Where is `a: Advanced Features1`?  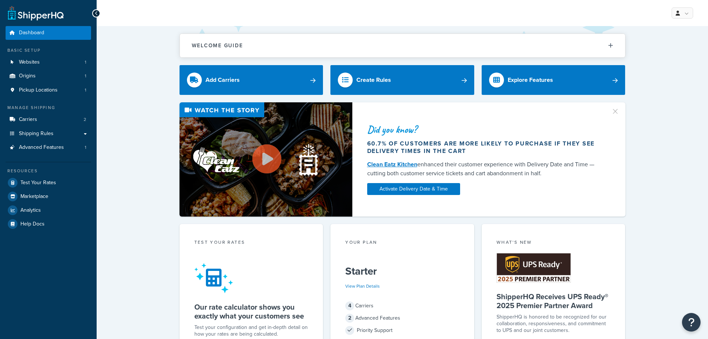 a: Advanced Features1 is located at coordinates (48, 147).